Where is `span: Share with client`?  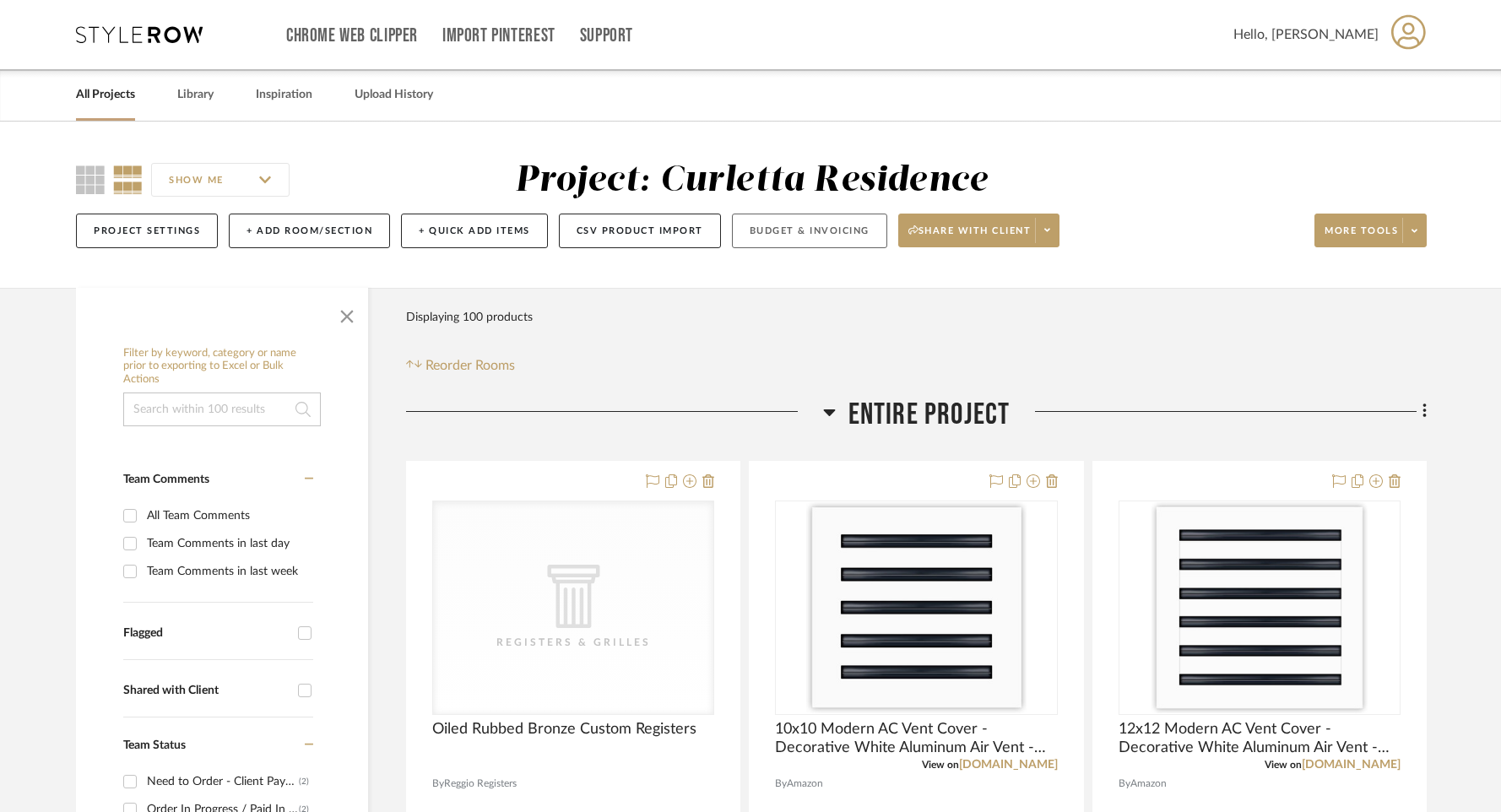
span: Share with client is located at coordinates (971, 238).